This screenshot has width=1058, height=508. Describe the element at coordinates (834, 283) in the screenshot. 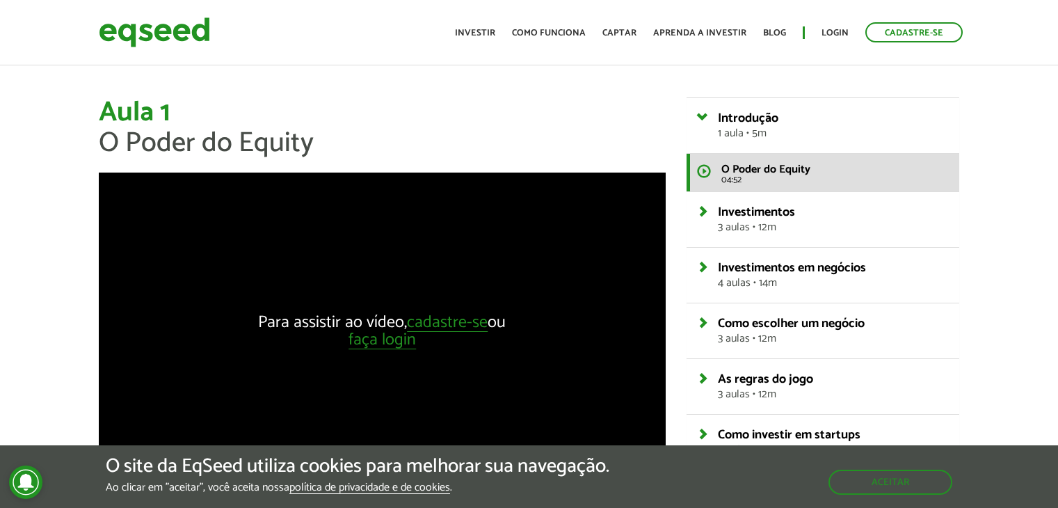

I see `span: 4 aulas • 14m` at that location.